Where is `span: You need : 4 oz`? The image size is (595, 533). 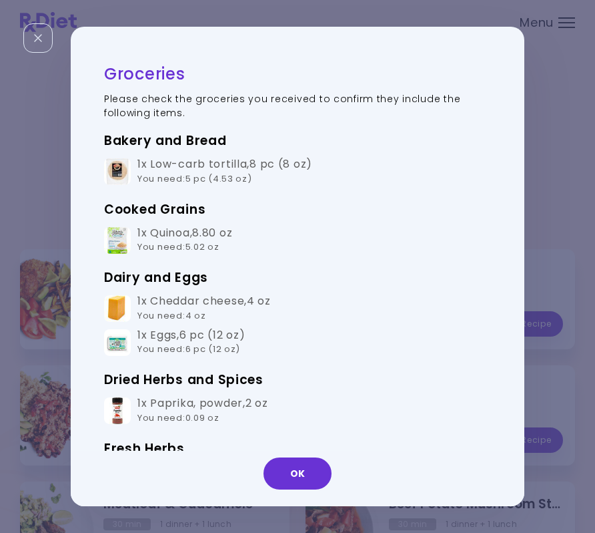
span: You need : 4 oz is located at coordinates (172, 315).